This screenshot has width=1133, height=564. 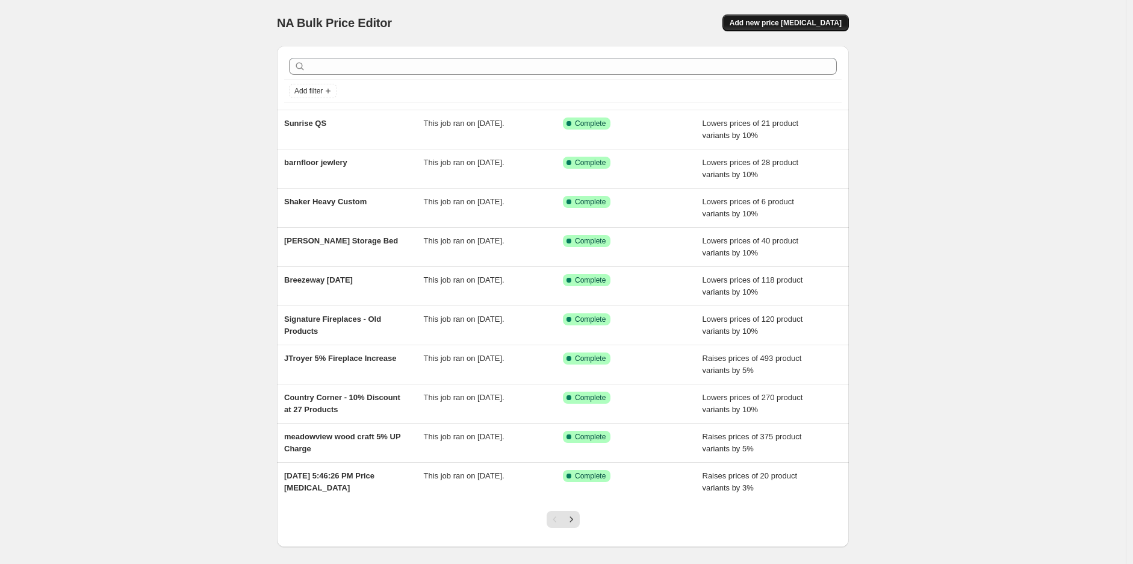 What do you see at coordinates (332, 325) in the screenshot?
I see `span: Signature Fireplaces - Old Products` at bounding box center [332, 325].